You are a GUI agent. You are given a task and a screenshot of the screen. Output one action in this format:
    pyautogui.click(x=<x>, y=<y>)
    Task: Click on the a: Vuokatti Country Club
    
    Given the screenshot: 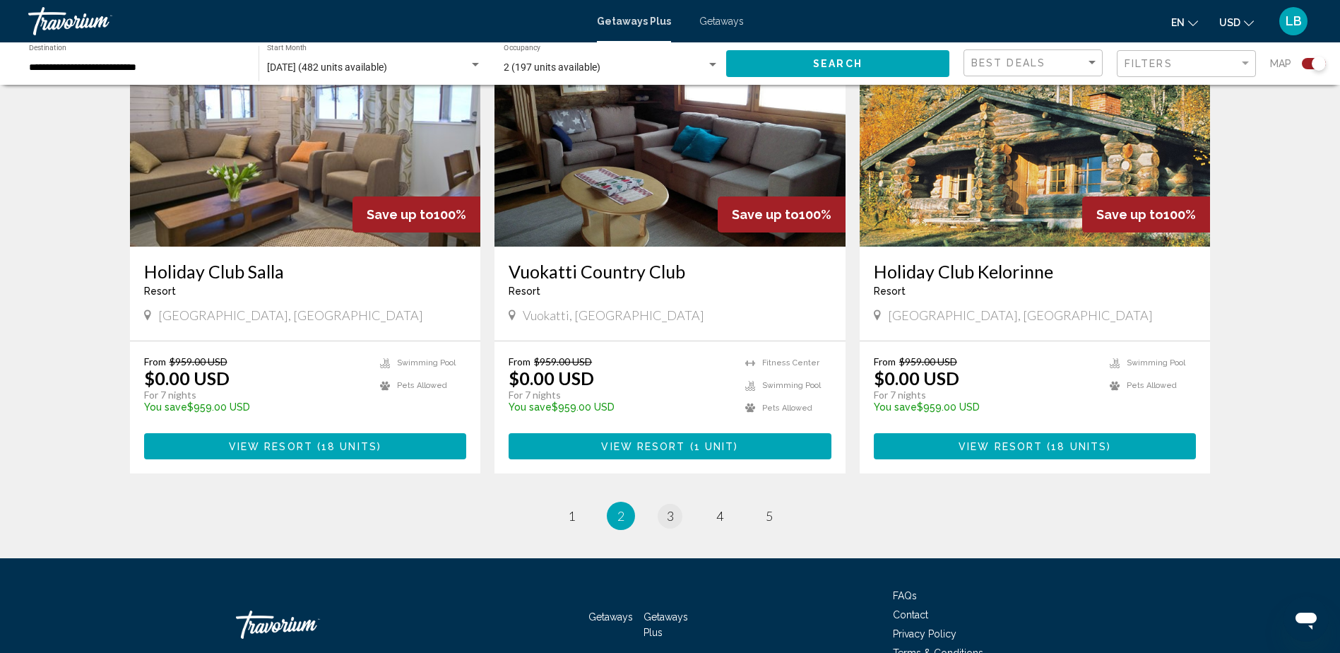 What is the action you would take?
    pyautogui.click(x=670, y=271)
    